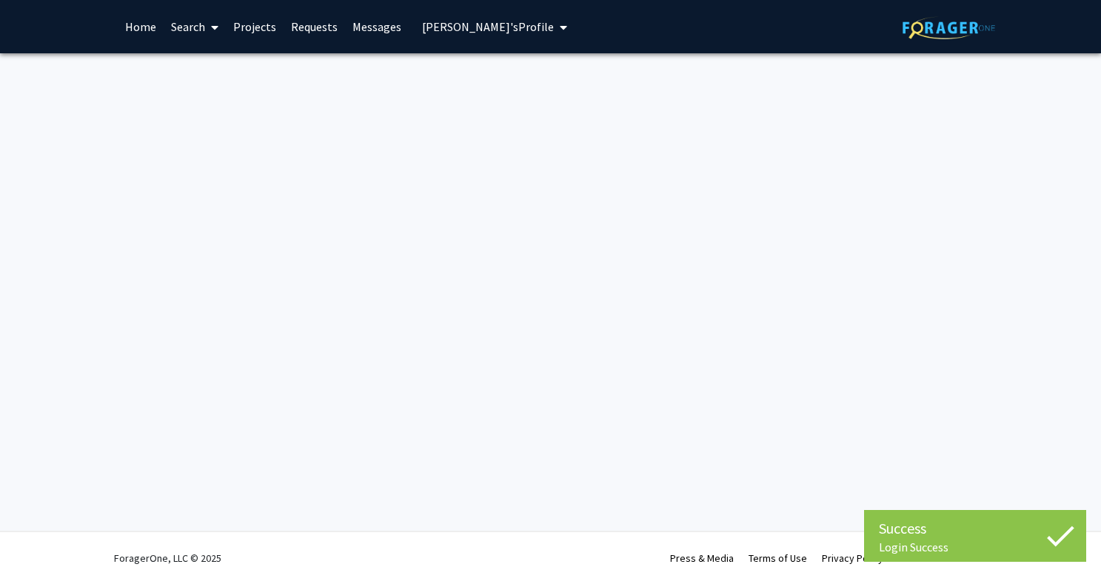  I want to click on a: Terms of Use, so click(778, 558).